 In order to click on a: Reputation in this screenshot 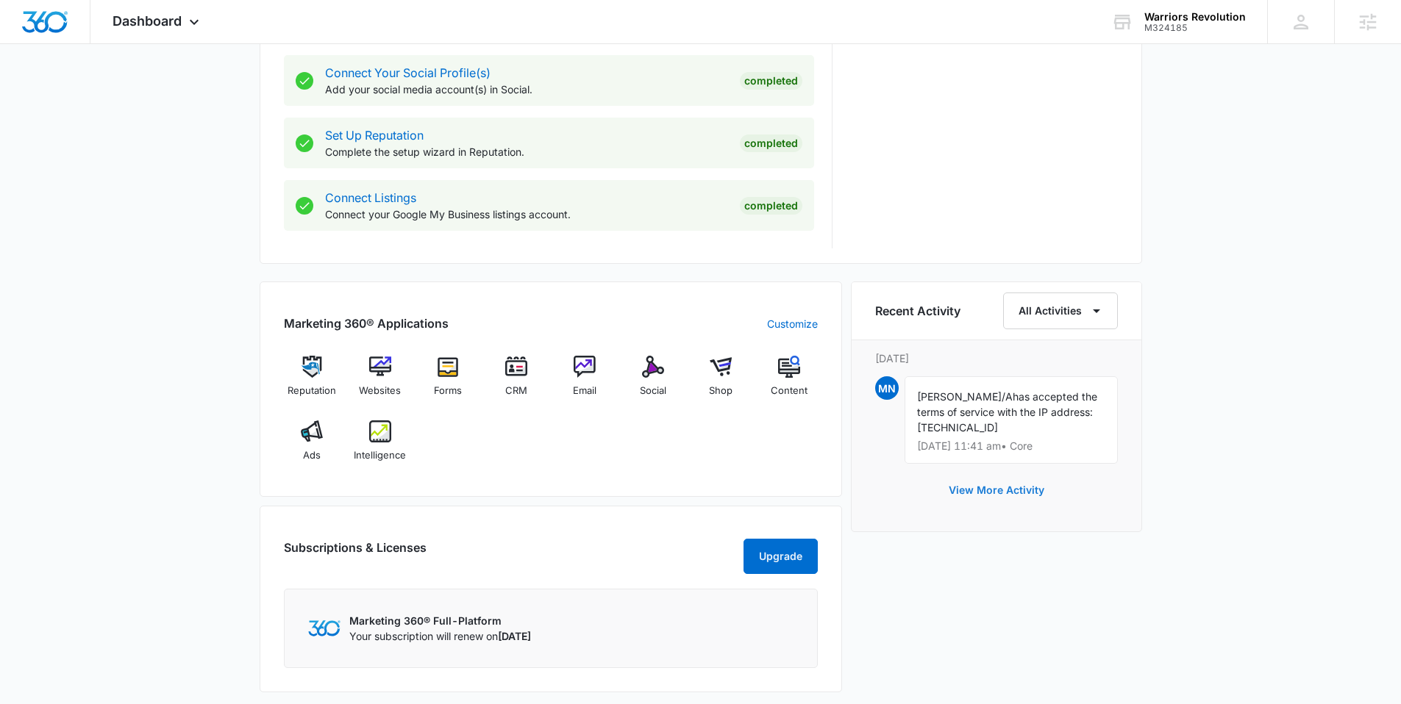, I will do `click(312, 382)`.